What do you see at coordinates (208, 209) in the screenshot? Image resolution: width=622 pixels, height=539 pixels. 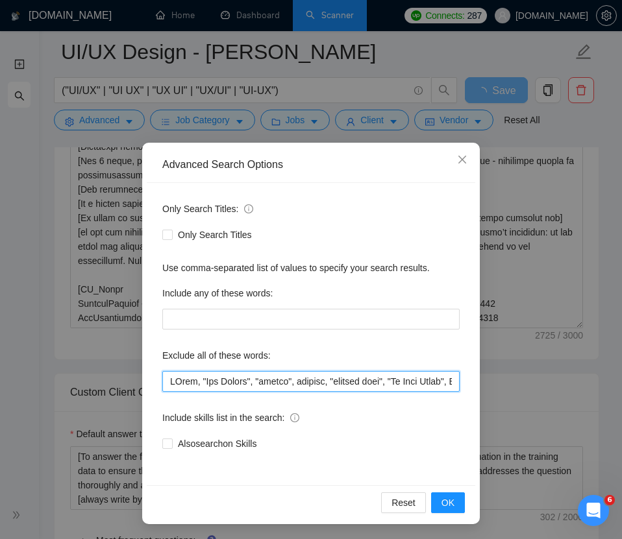 I see `span: Only Search Titles:` at bounding box center [208, 209].